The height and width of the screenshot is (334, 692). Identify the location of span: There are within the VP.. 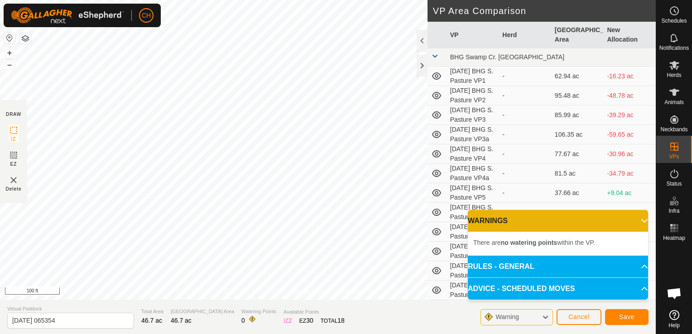
(534, 243).